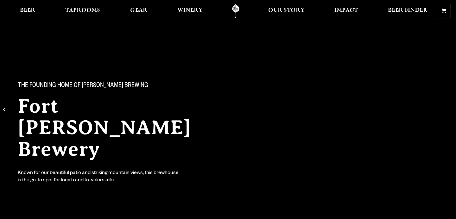  What do you see at coordinates (408, 11) in the screenshot?
I see `a: Beer Finder` at bounding box center [408, 11].